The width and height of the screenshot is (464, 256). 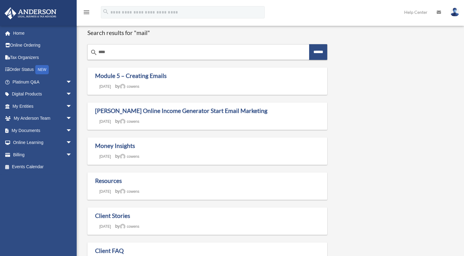 What do you see at coordinates (86, 12) in the screenshot?
I see `i: menu` at bounding box center [86, 12].